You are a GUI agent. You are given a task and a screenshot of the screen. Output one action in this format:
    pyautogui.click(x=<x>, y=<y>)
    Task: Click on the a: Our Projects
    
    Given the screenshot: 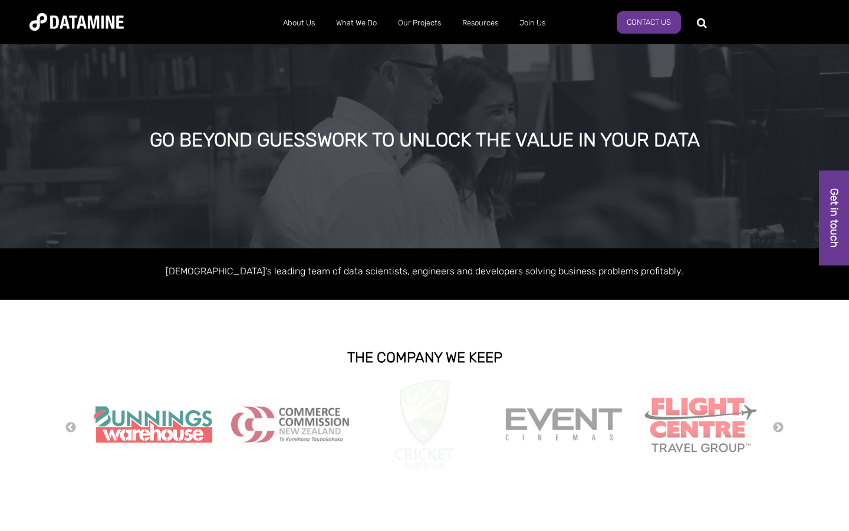 What is the action you would take?
    pyautogui.click(x=419, y=23)
    